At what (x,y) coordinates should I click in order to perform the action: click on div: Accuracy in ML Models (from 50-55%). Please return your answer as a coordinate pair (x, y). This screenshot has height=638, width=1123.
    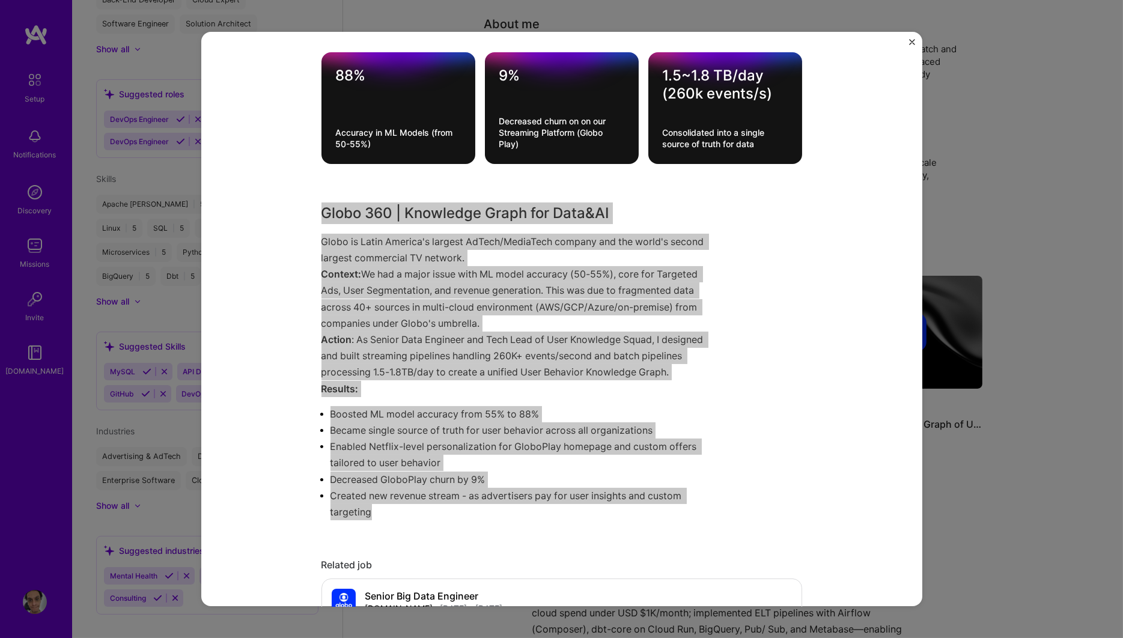
    Looking at the image, I should click on (398, 138).